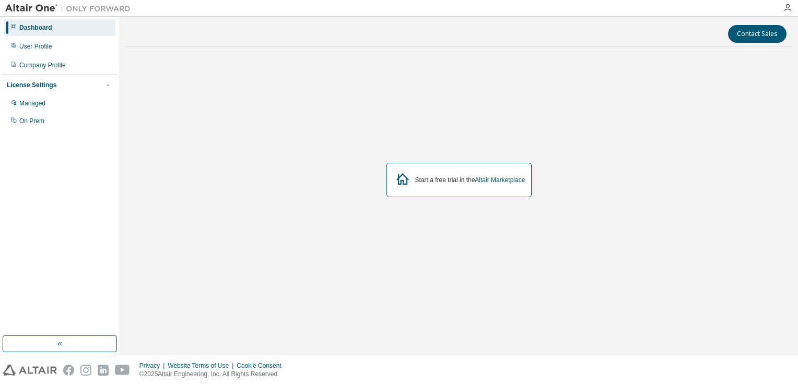 Image resolution: width=798 pixels, height=385 pixels. Describe the element at coordinates (36, 46) in the screenshot. I see `div: User Profile` at that location.